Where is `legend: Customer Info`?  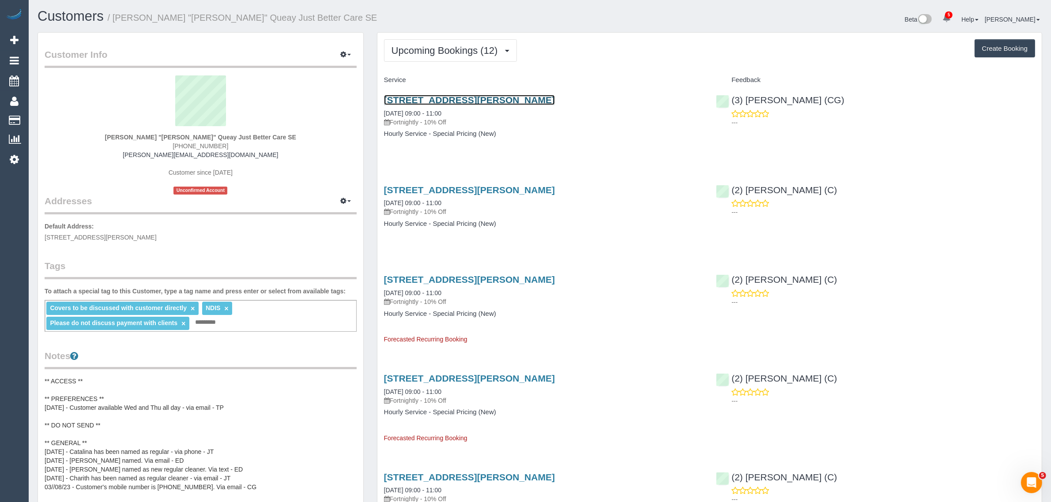 legend: Customer Info is located at coordinates (200, 58).